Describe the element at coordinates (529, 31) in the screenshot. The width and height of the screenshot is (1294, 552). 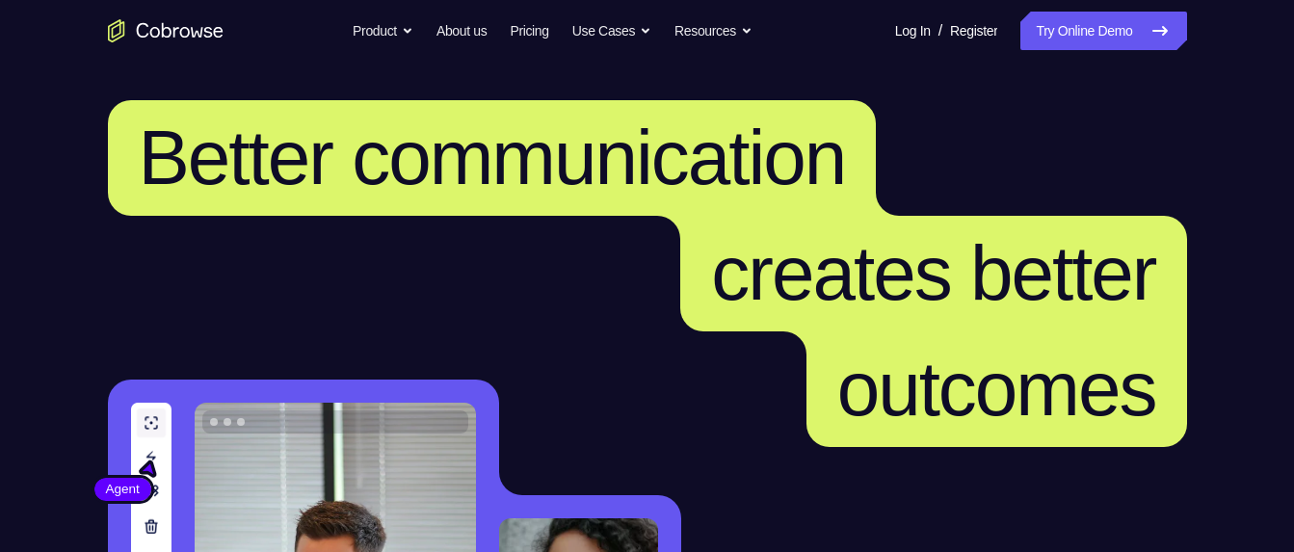
I see `a: Pricing` at that location.